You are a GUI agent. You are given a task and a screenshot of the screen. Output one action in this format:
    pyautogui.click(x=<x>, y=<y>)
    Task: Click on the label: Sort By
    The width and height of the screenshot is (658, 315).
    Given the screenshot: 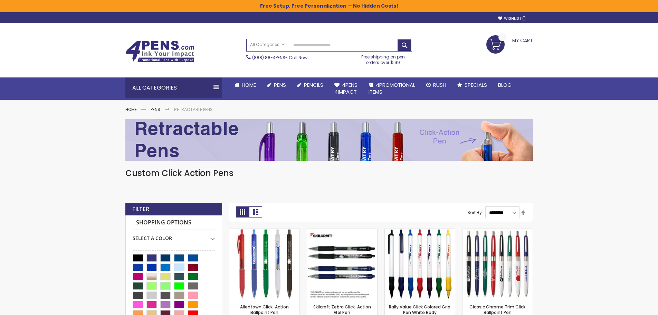 What is the action you would take?
    pyautogui.click(x=475, y=212)
    